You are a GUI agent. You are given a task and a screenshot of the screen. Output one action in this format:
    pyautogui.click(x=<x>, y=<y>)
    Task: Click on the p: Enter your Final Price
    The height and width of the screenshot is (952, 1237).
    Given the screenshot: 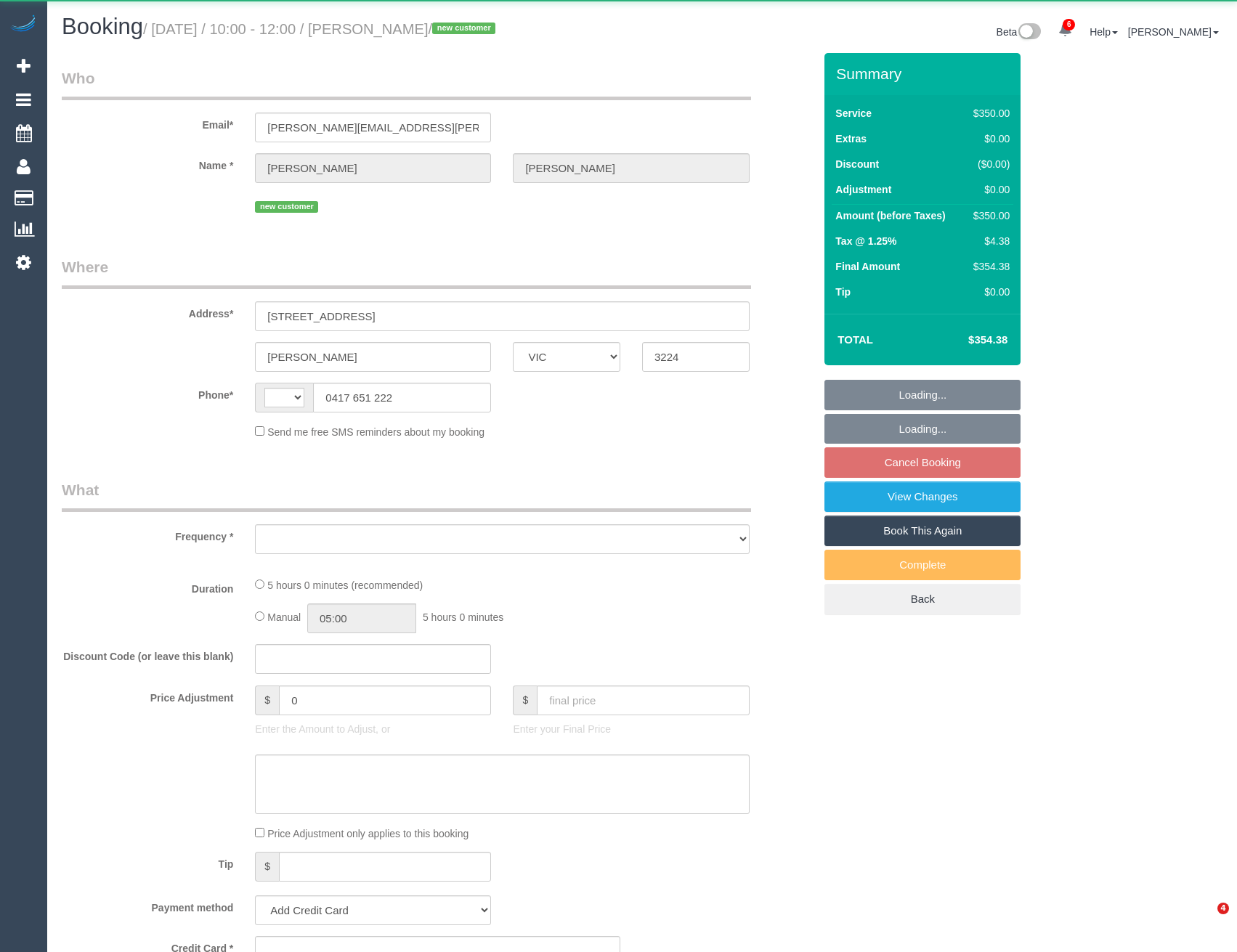 What is the action you would take?
    pyautogui.click(x=630, y=729)
    